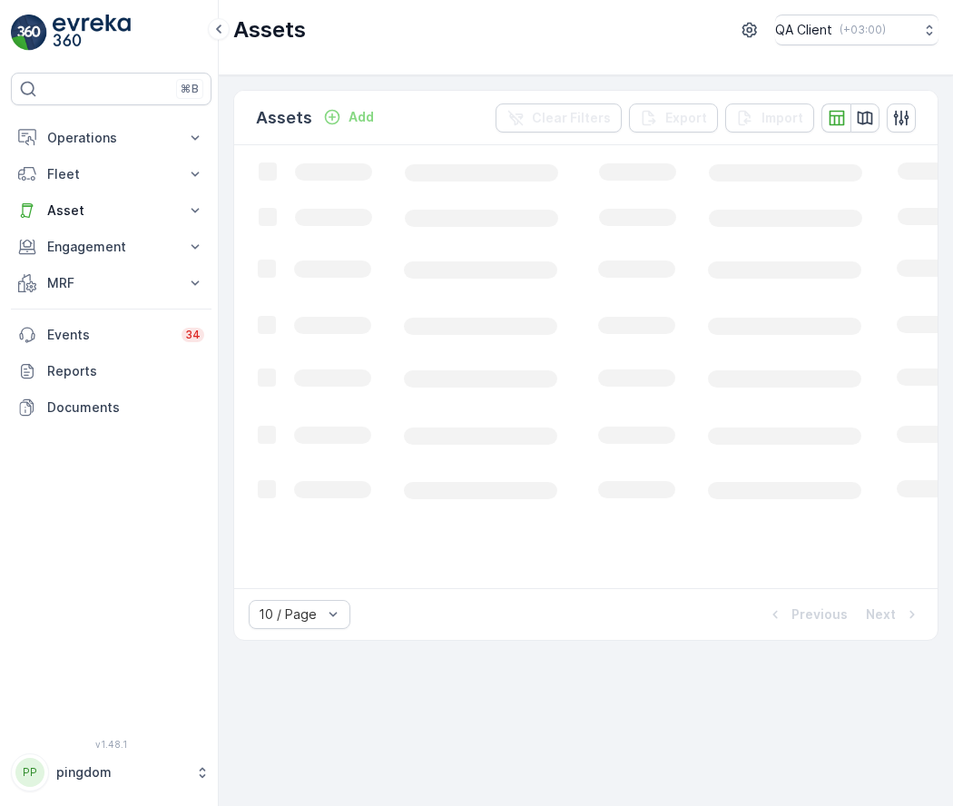  What do you see at coordinates (109, 335) in the screenshot?
I see `p: Events` at bounding box center [109, 335].